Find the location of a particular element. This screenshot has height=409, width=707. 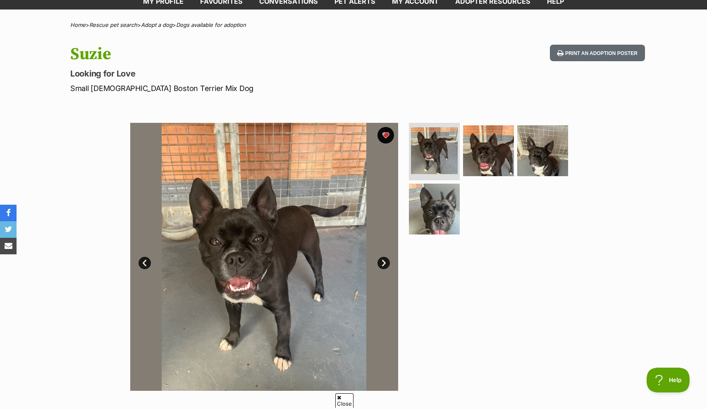

h1: Suzie is located at coordinates (245, 54).